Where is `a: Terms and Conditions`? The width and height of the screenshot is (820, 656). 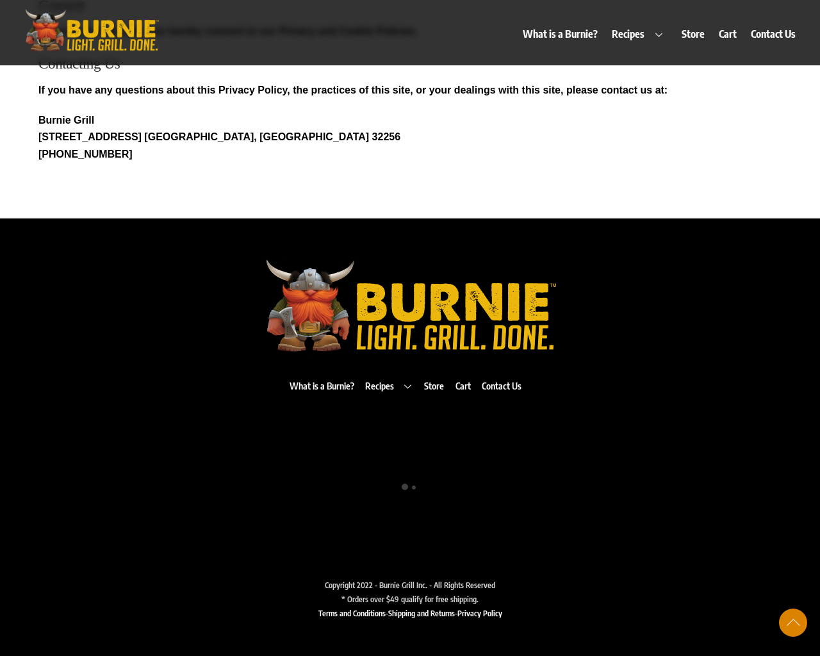 a: Terms and Conditions is located at coordinates (352, 613).